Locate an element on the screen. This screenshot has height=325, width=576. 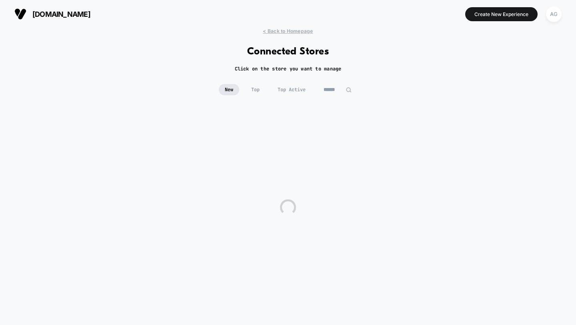
button: Create New Experience is located at coordinates (501, 14).